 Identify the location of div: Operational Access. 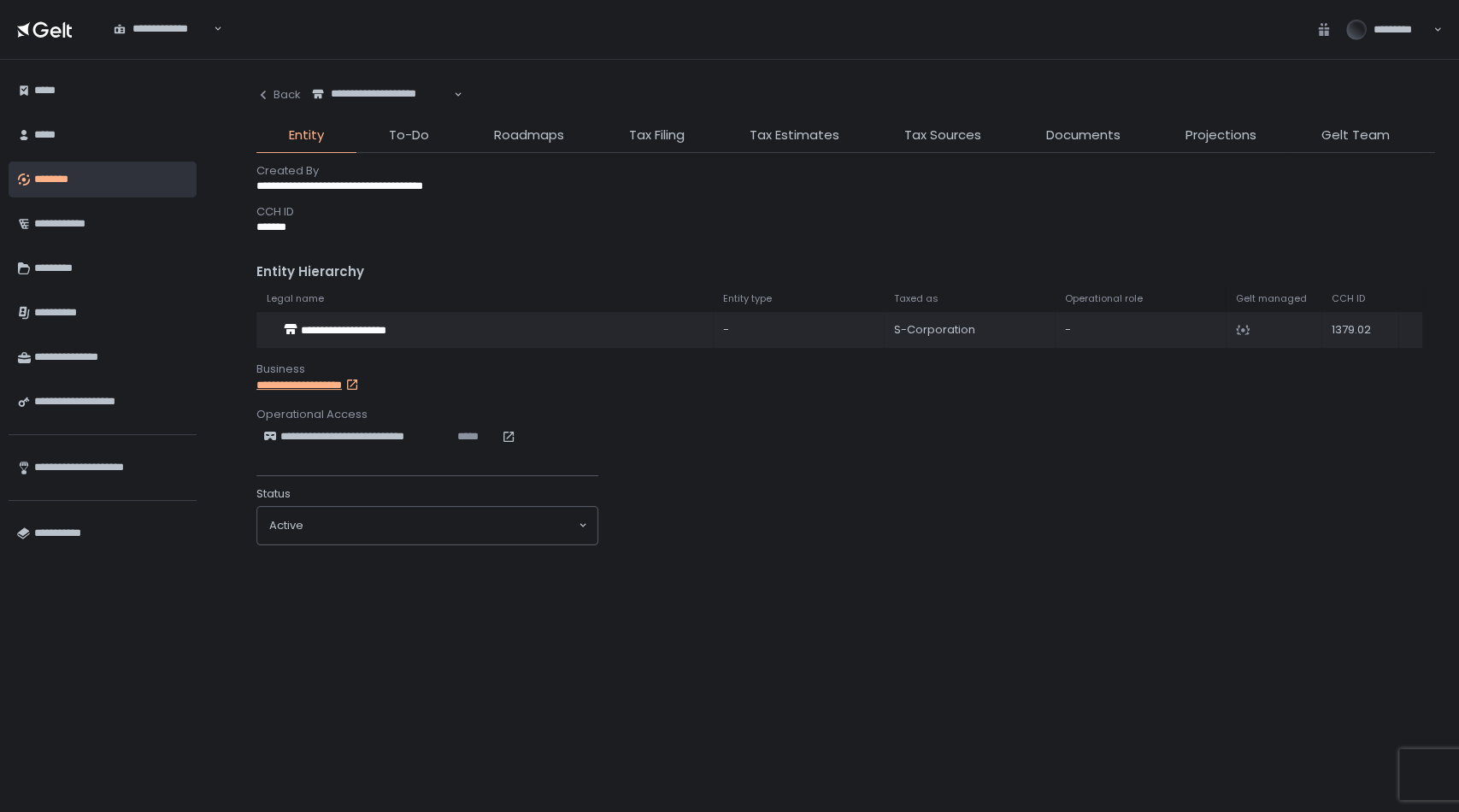
(846, 415).